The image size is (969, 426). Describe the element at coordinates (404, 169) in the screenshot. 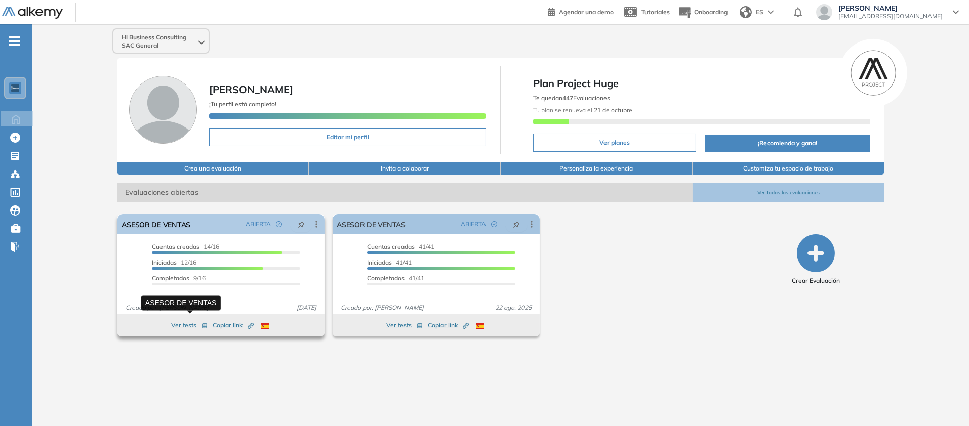

I see `button: Invita a colaborar` at that location.